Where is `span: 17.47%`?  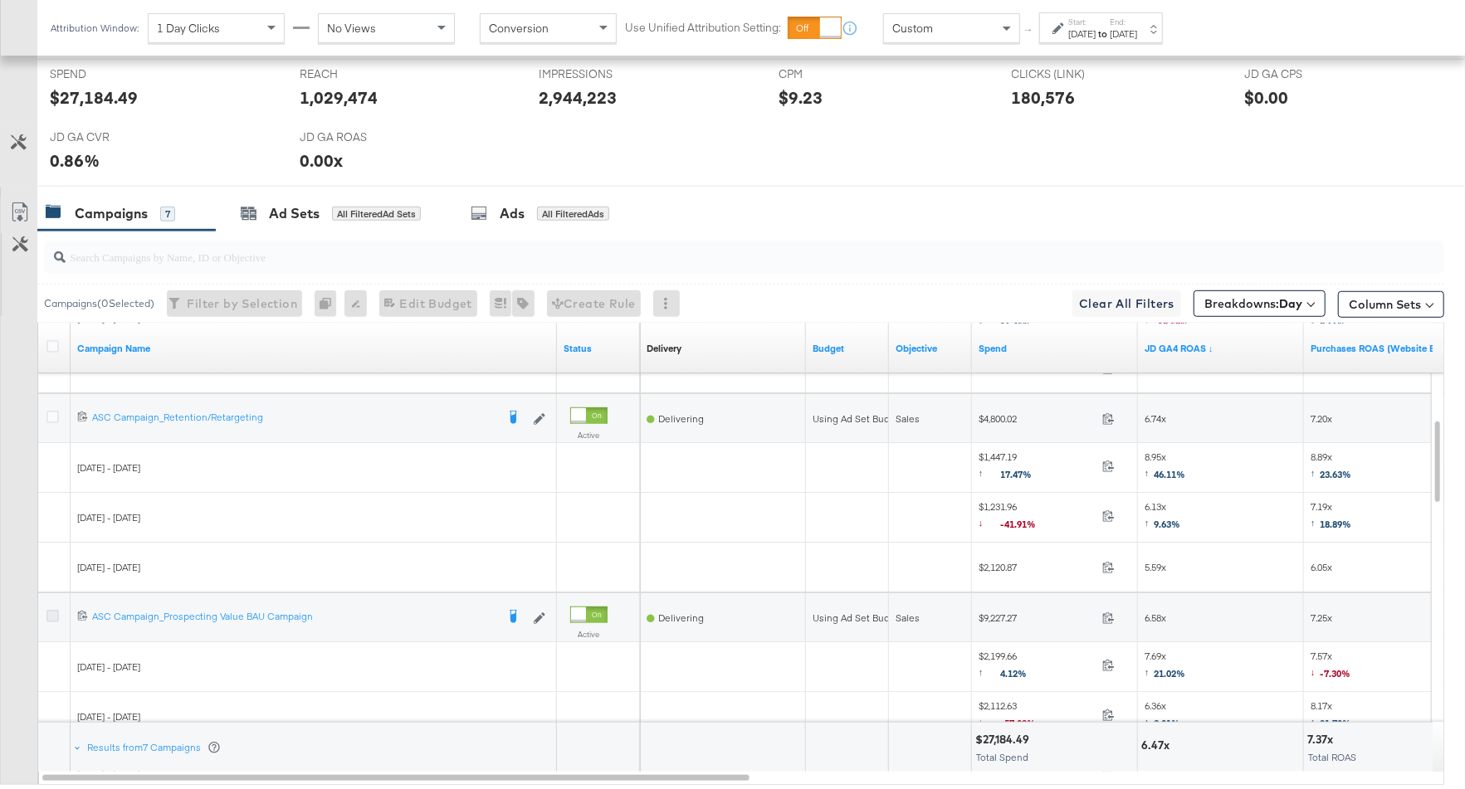 span: 17.47% is located at coordinates (1022, 474).